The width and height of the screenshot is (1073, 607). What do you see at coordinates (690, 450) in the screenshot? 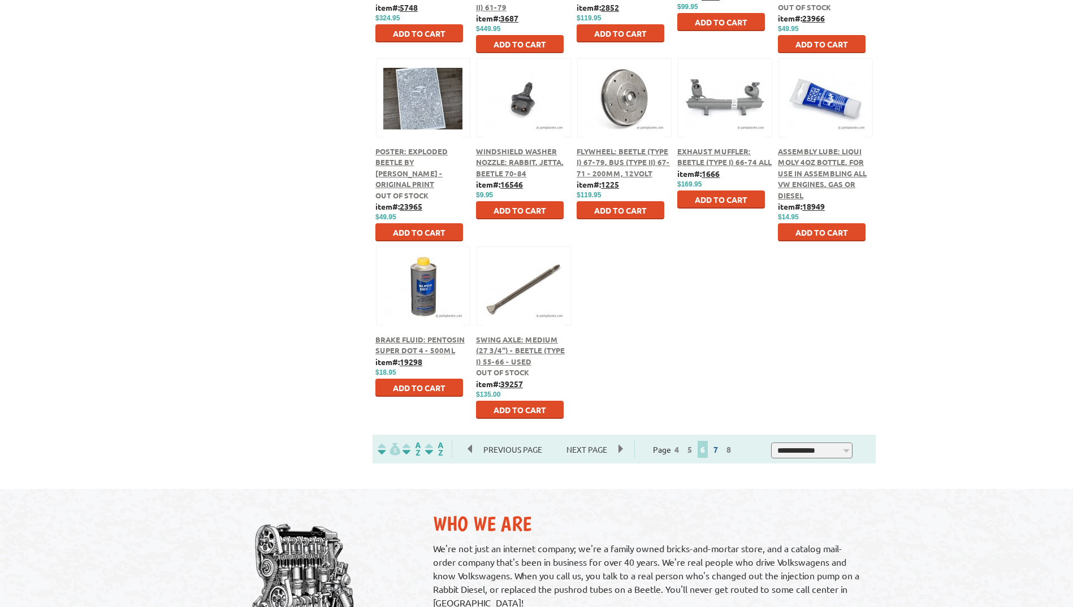
I see `a: 5` at bounding box center [690, 450].